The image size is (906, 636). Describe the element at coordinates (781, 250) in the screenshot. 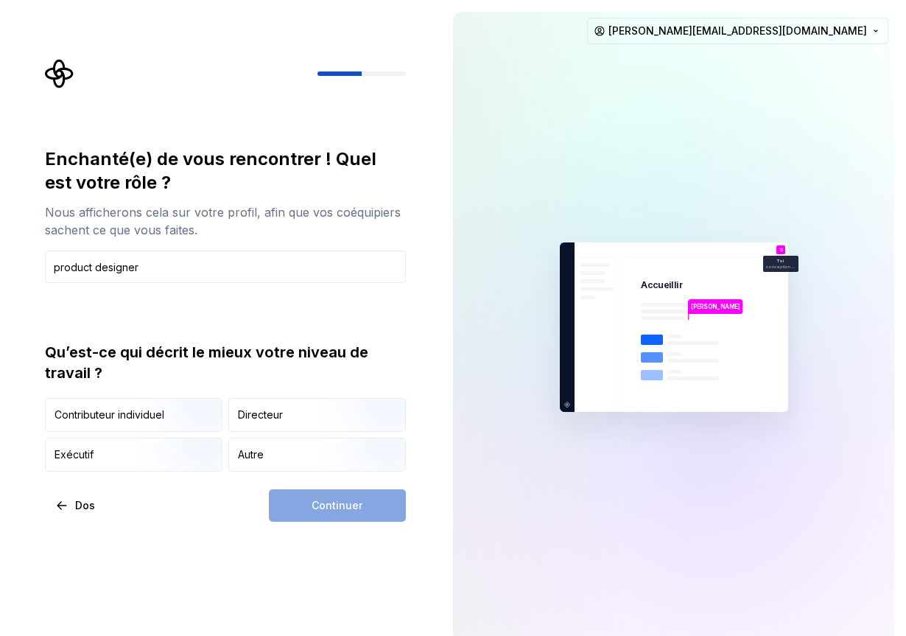

I see `font: S` at that location.